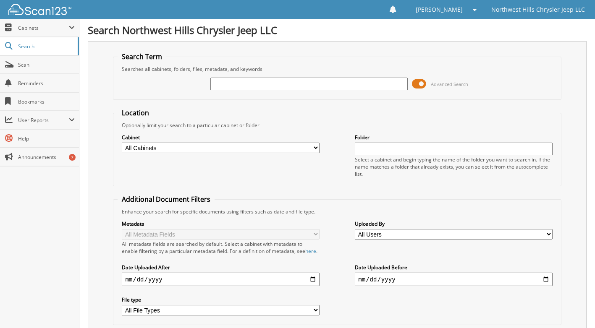  What do you see at coordinates (453, 280) in the screenshot?
I see `input: end` at bounding box center [453, 280].